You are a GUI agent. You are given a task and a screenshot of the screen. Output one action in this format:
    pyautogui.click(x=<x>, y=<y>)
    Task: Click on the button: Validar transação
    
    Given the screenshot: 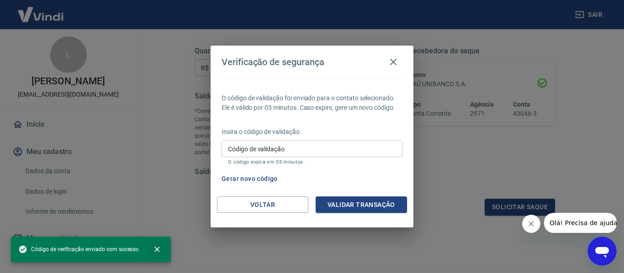 What is the action you would take?
    pyautogui.click(x=361, y=205)
    